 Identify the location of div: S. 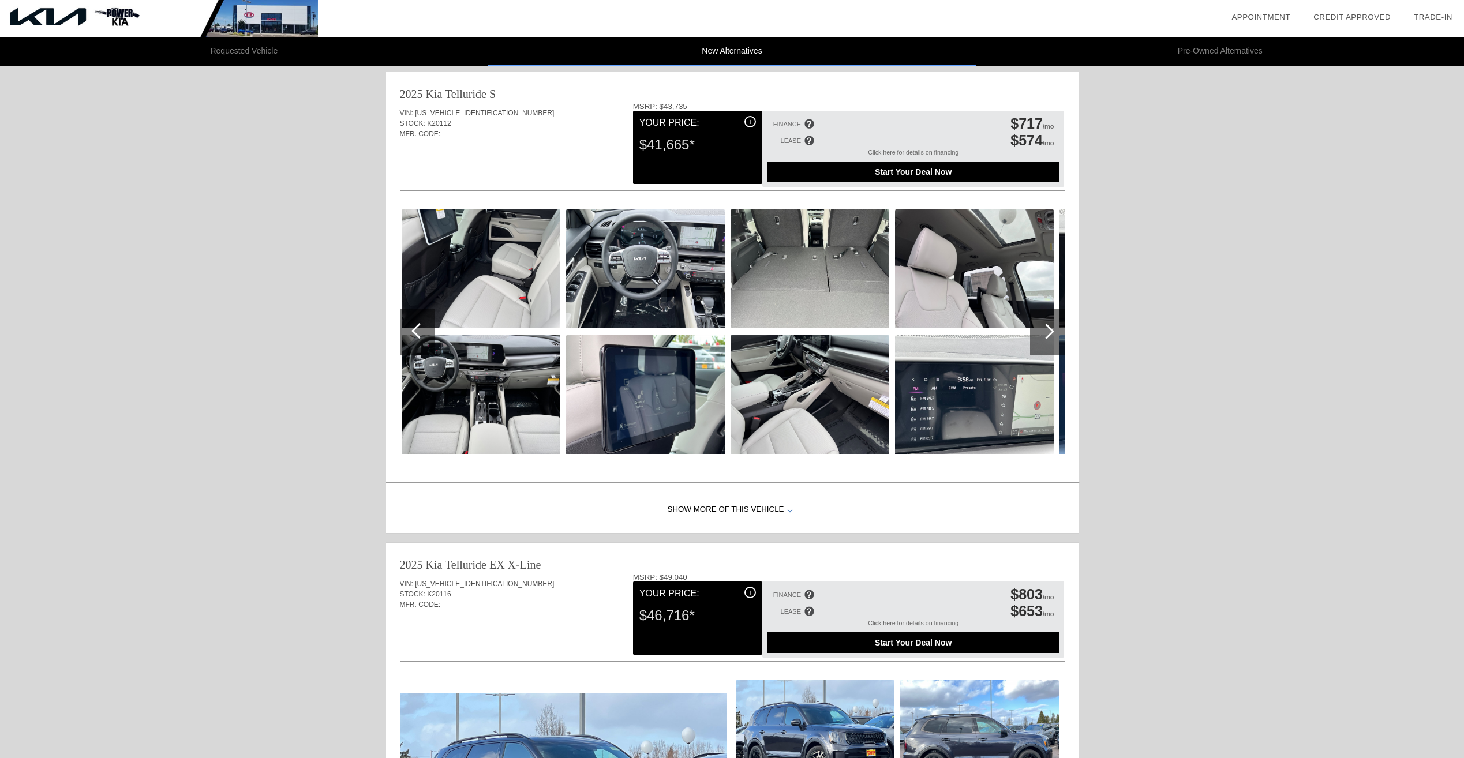
(492, 94).